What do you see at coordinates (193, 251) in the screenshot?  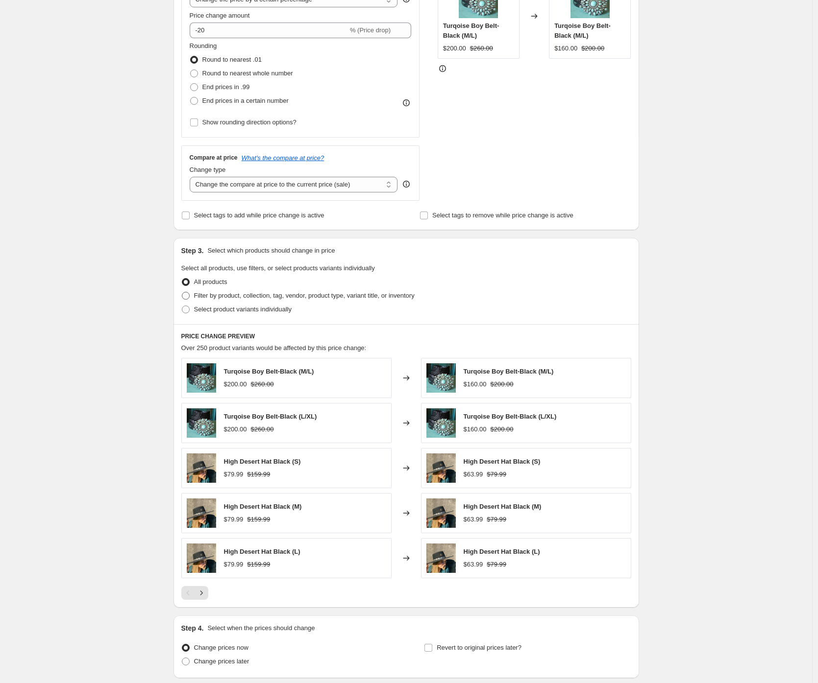 I see `h2: Step 3.` at bounding box center [193, 251].